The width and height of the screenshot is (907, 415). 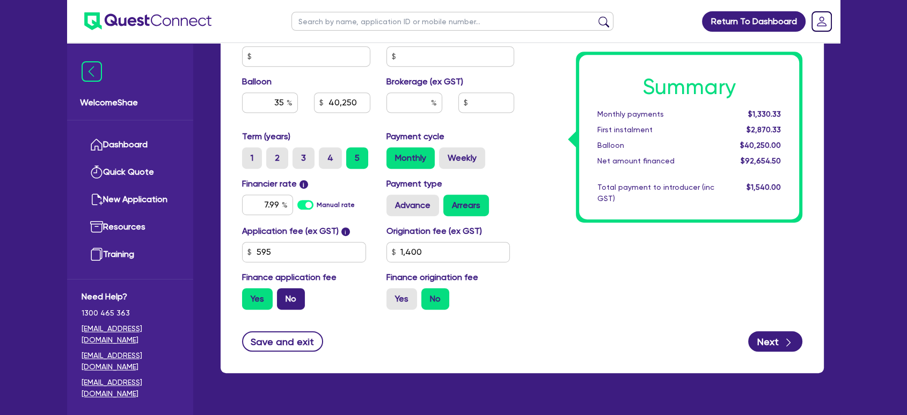 I want to click on label: Monthly, so click(x=411, y=158).